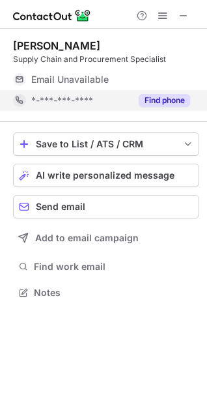 This screenshot has width=207, height=416. I want to click on button: save-profile-one-click, so click(106, 144).